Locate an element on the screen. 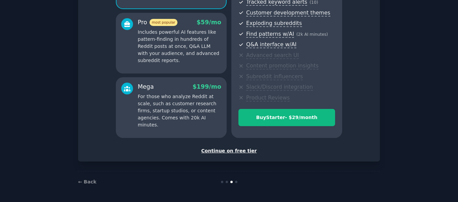 This screenshot has width=458, height=202. div: Continue on free tier is located at coordinates (229, 151).